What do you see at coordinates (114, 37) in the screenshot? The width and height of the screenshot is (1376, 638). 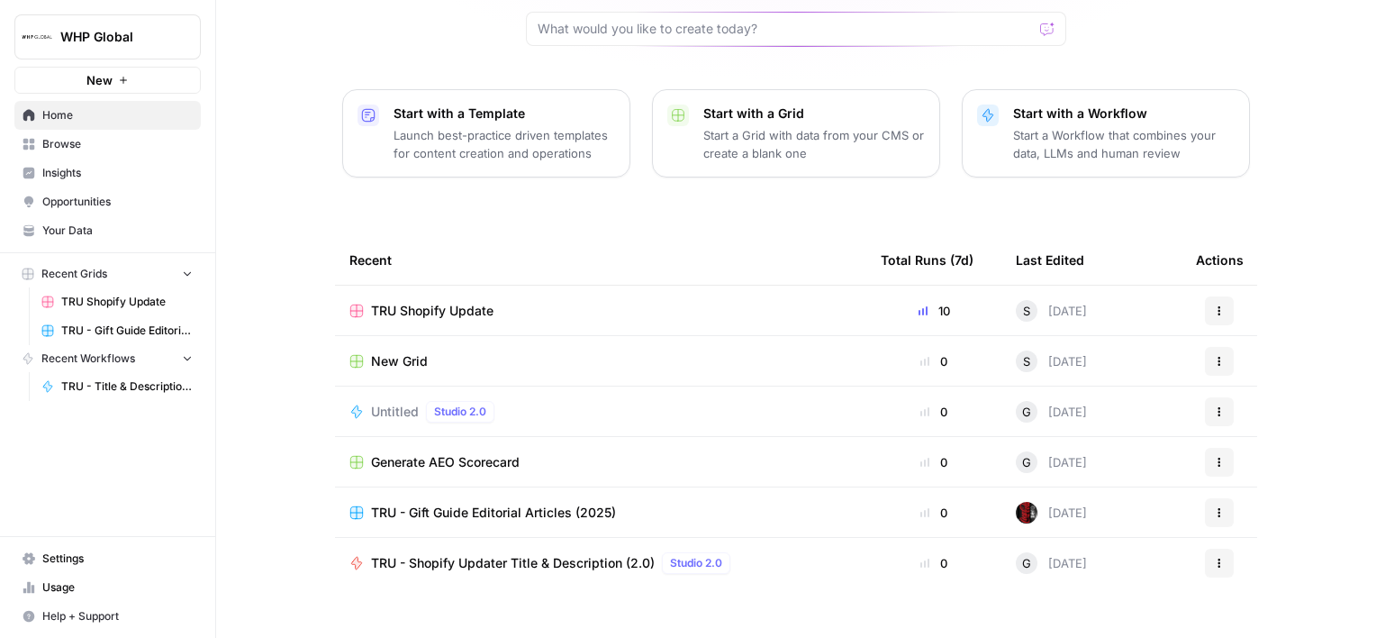 I see `span: WHP Global` at bounding box center [114, 37].